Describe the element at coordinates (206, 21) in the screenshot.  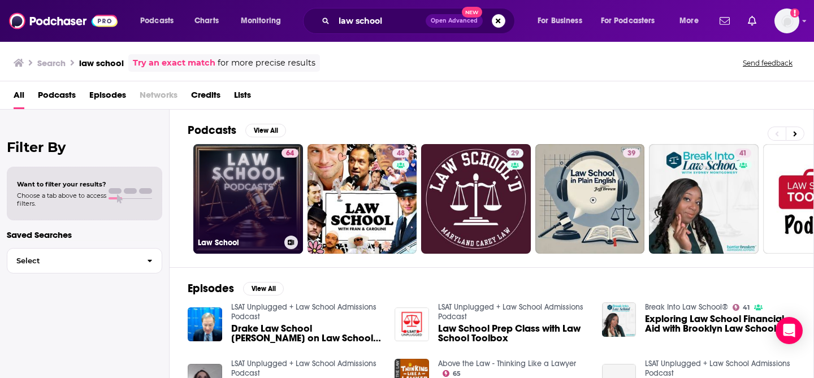
I see `a: Charts` at that location.